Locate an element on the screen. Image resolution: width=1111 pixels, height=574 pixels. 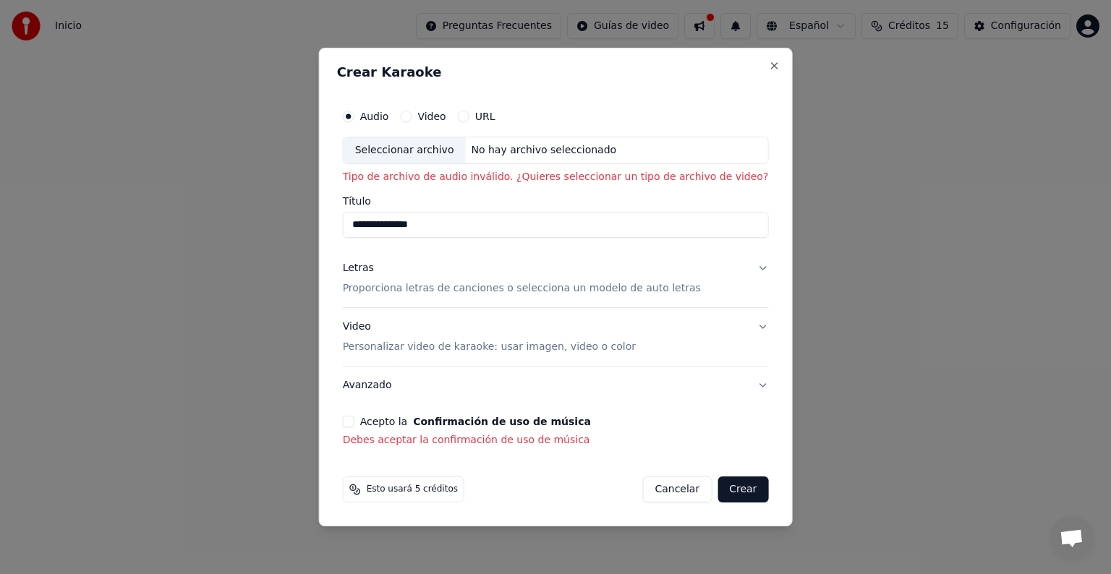
p: Debes aceptar la confirmación de uso de música is located at coordinates (556, 441).